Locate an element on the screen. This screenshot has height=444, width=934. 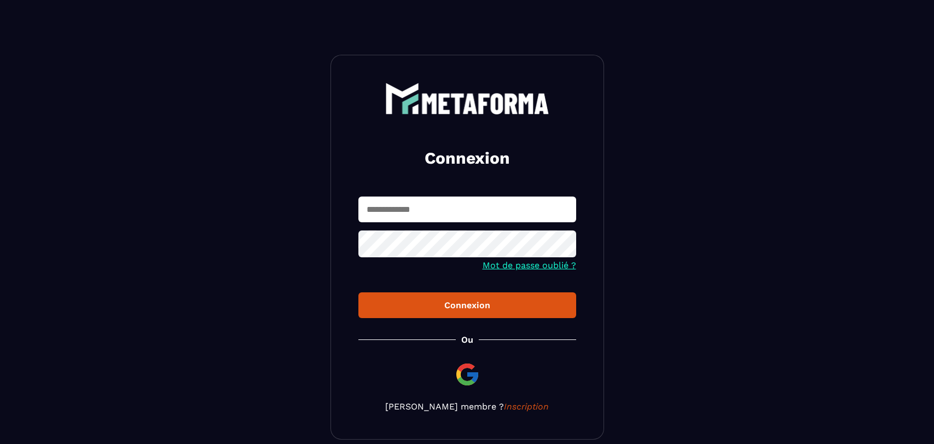
h2: Connexion is located at coordinates (467, 158).